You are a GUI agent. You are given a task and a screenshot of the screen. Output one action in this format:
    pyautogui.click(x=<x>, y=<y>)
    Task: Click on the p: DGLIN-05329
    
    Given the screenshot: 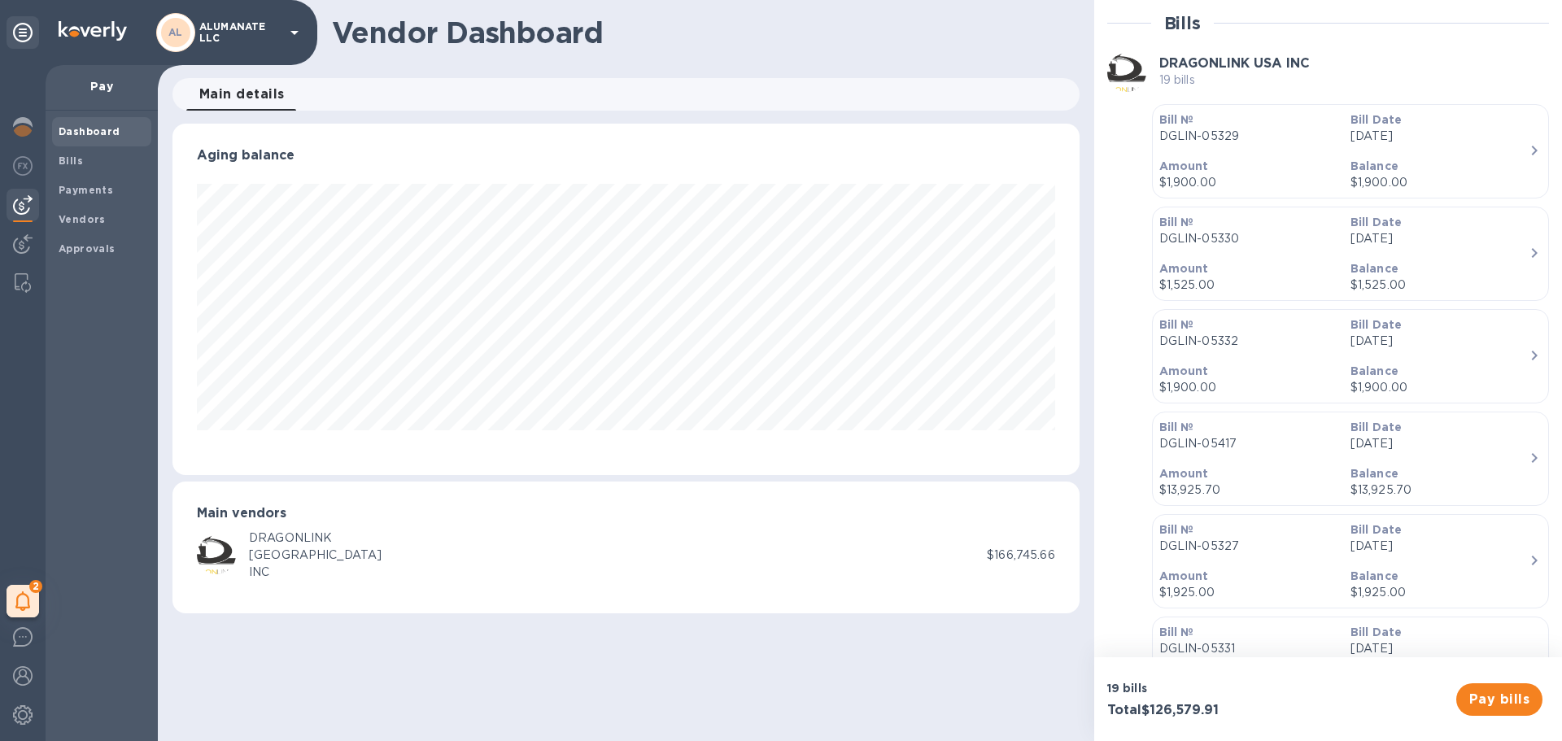 What is the action you would take?
    pyautogui.click(x=1248, y=136)
    